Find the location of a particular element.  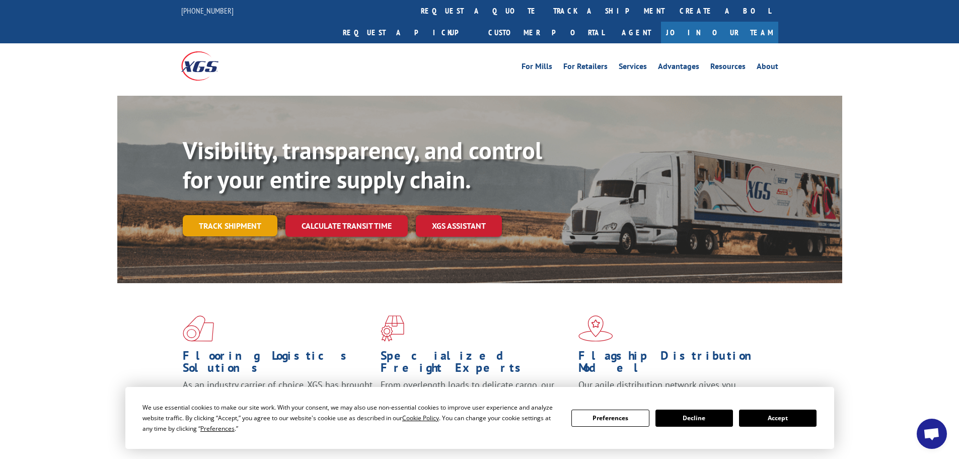

img: xgs-icon-total-supply-chain-intelligence-red is located at coordinates (198, 328).